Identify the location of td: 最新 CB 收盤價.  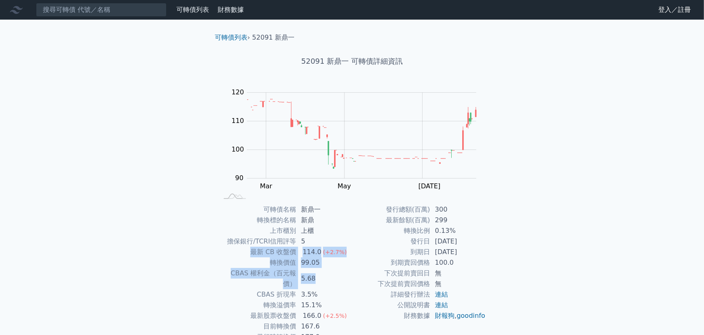
(257, 252).